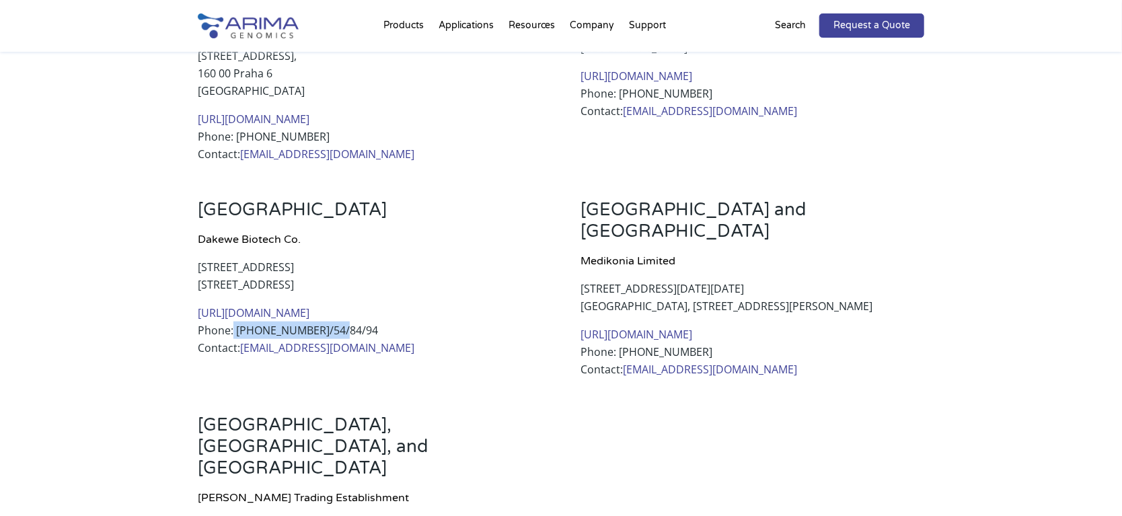 The image size is (1122, 516). I want to click on h4: Dakewe Biotech Co., so click(369, 244).